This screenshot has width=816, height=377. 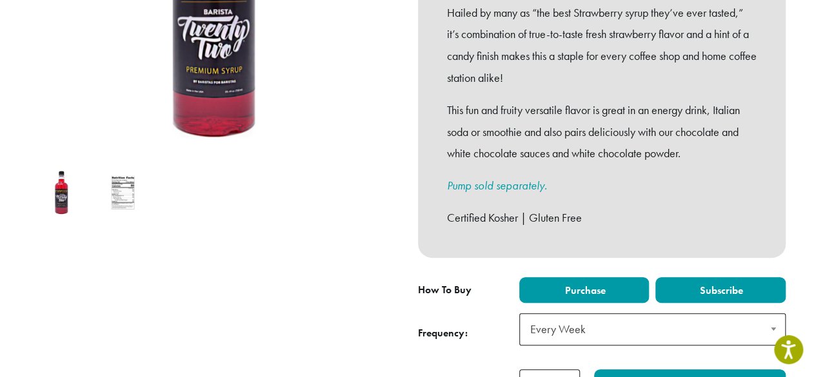 What do you see at coordinates (602, 45) in the screenshot?
I see `p: Hailed by many as “the best Strawberry syrup they’ve ever tasted,” it’s combination of true-to-ta...` at bounding box center [602, 45].